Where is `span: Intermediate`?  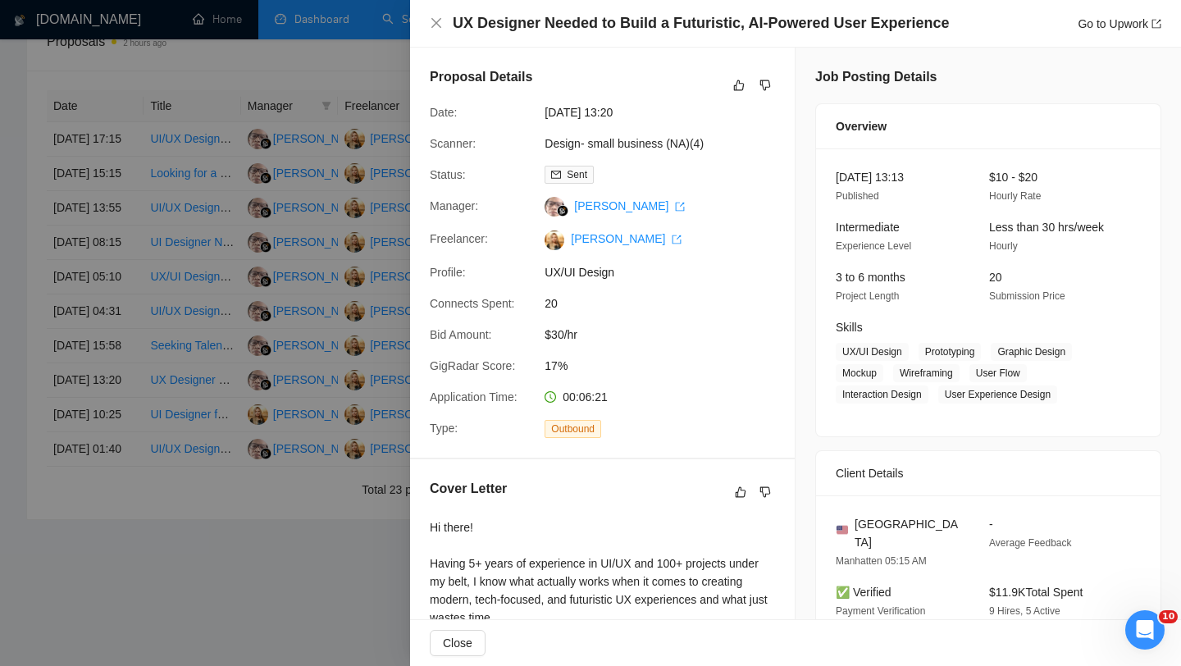 span: Intermediate is located at coordinates (868, 227).